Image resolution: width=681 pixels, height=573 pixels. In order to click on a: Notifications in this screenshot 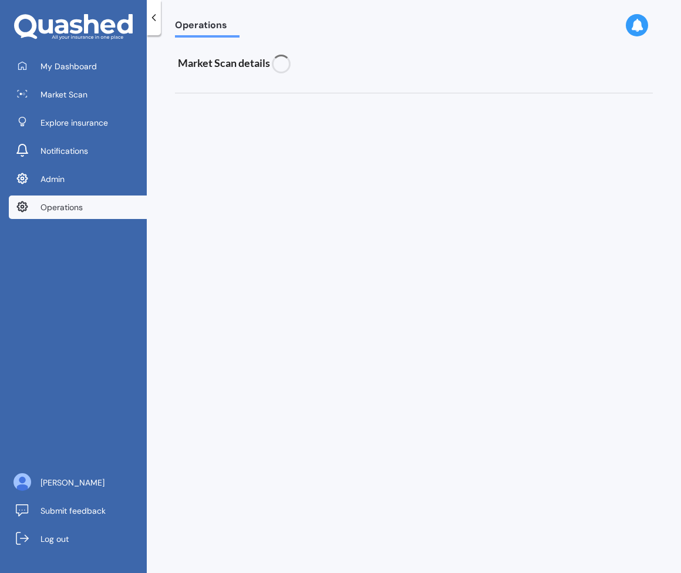, I will do `click(77, 151)`.